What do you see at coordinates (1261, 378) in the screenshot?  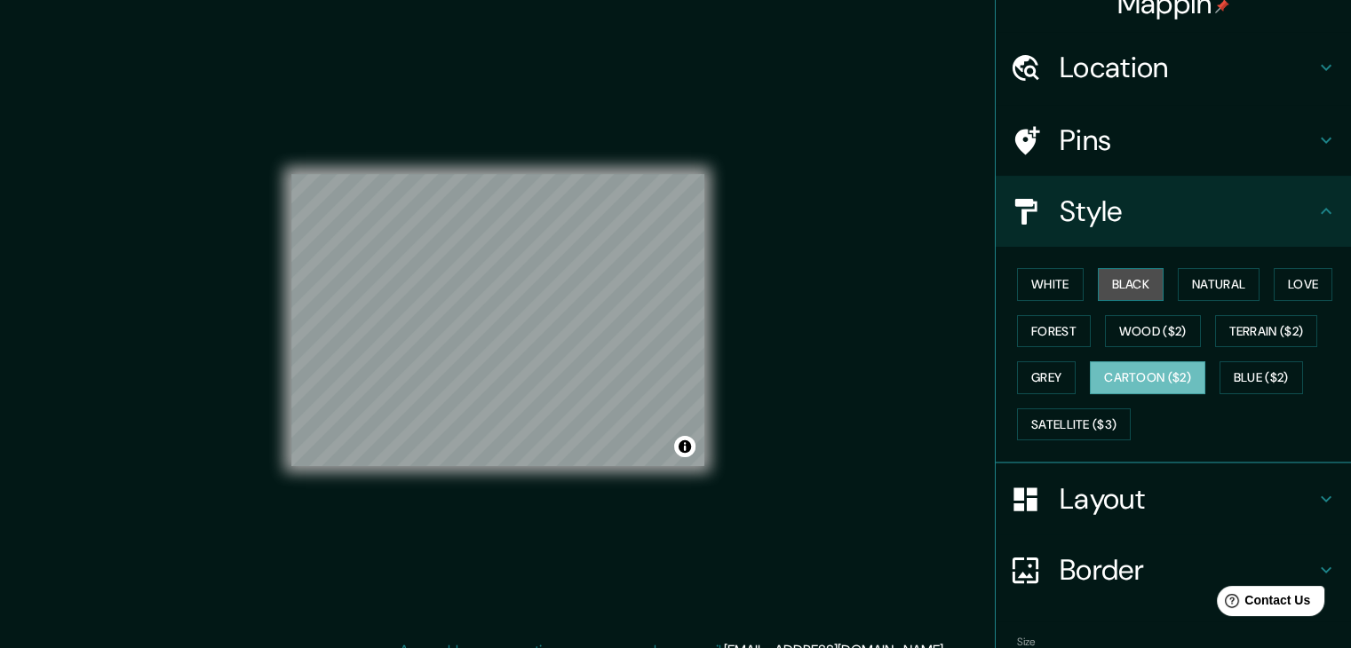 I see `button: Blue ($2)` at bounding box center [1261, 378].